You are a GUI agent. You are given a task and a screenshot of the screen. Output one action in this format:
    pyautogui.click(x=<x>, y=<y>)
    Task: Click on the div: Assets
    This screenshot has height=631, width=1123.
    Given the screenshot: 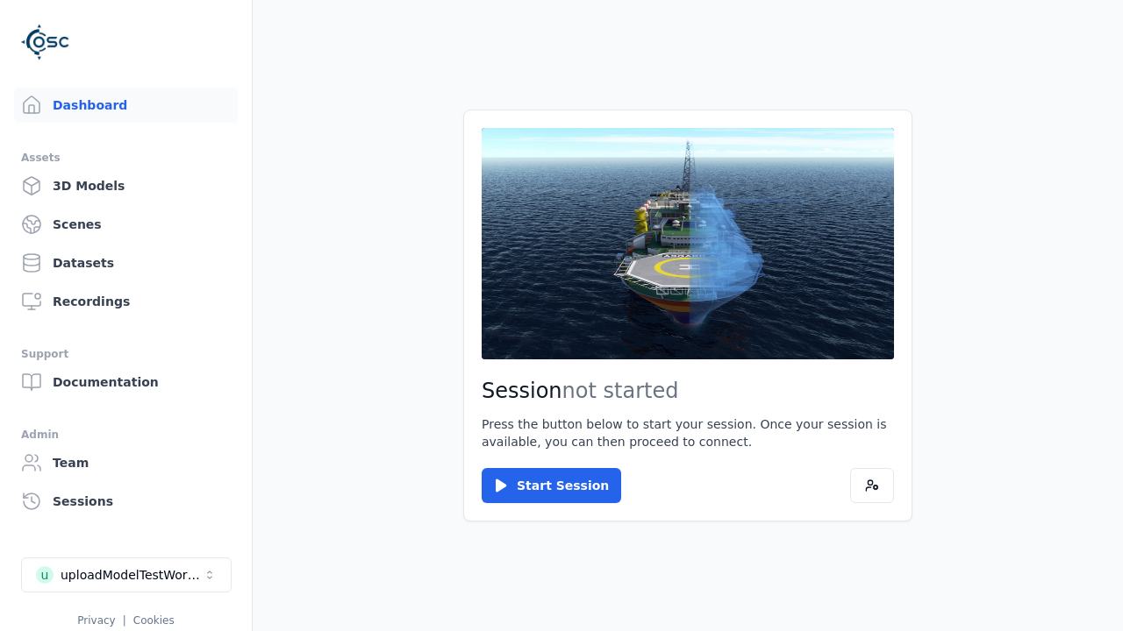 What is the action you would take?
    pyautogui.click(x=125, y=158)
    